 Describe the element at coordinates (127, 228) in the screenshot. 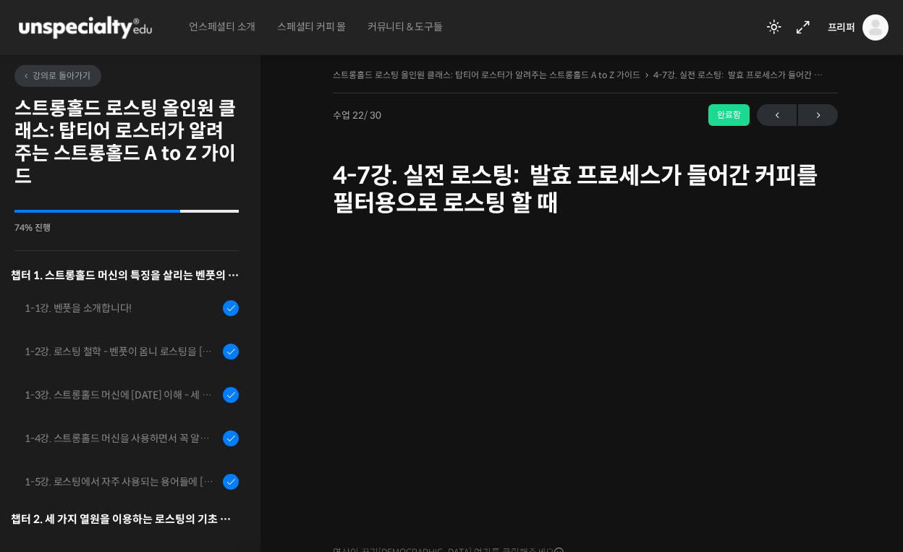

I see `div: 74% 진행` at that location.